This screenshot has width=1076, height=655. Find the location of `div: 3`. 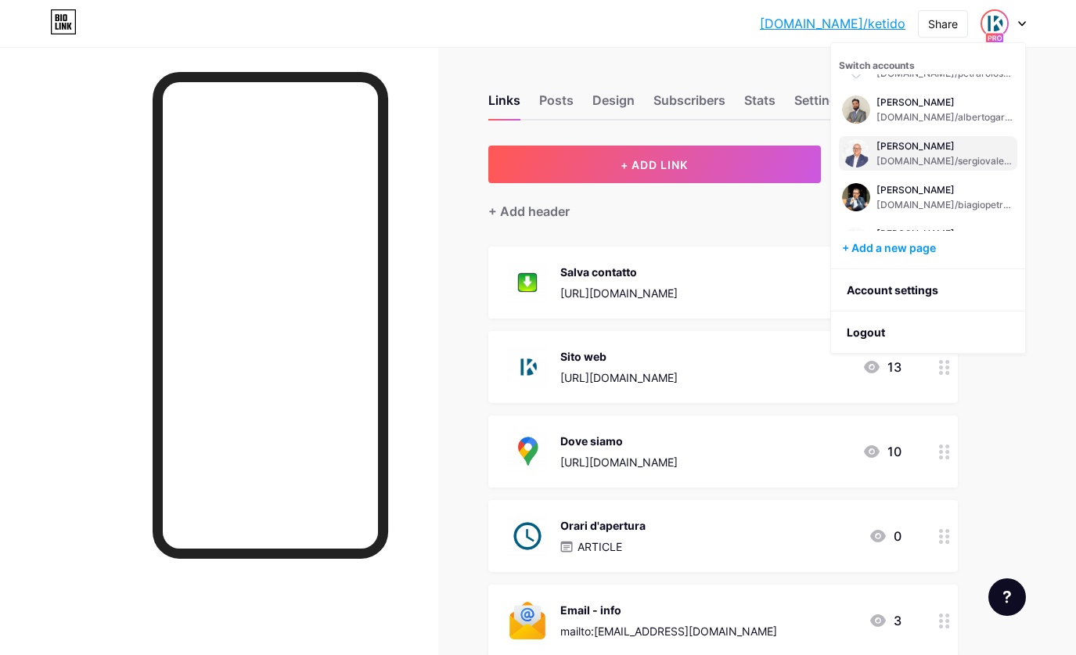

div: 3 is located at coordinates (885, 620).